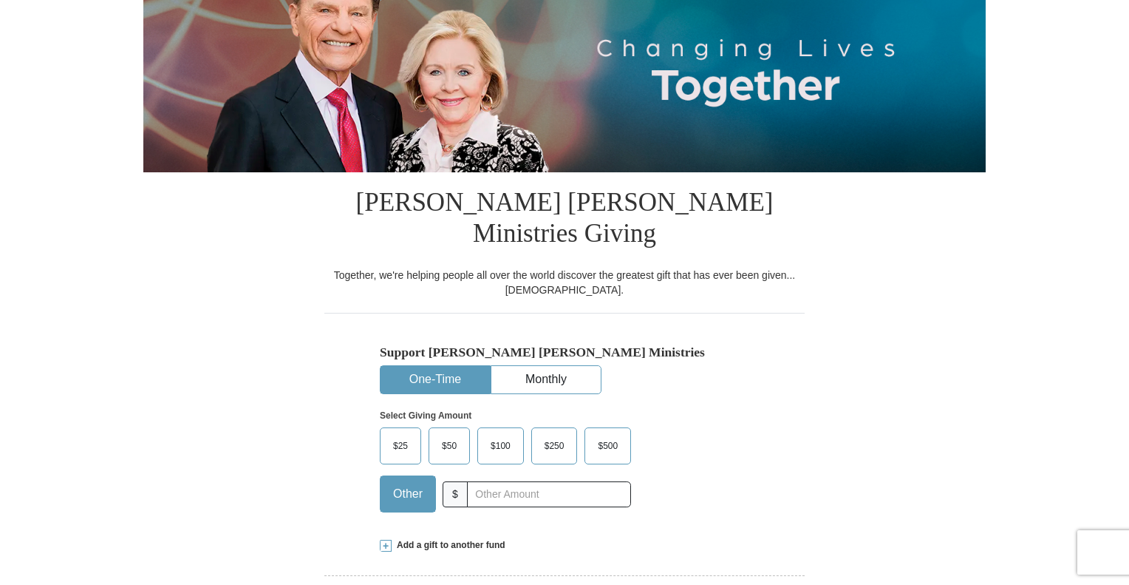 Image resolution: width=1129 pixels, height=585 pixels. I want to click on button: One-Time, so click(435, 379).